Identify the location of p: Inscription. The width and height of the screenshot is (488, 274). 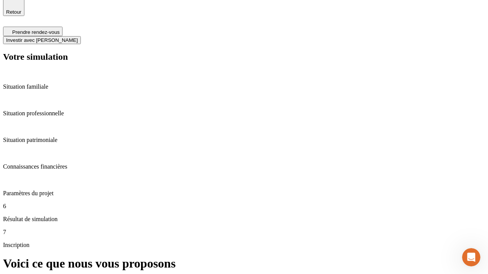
(244, 245).